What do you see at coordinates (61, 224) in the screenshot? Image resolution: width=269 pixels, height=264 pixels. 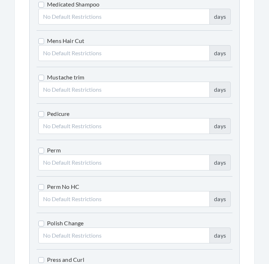 I see `label: Polish Change` at bounding box center [61, 224].